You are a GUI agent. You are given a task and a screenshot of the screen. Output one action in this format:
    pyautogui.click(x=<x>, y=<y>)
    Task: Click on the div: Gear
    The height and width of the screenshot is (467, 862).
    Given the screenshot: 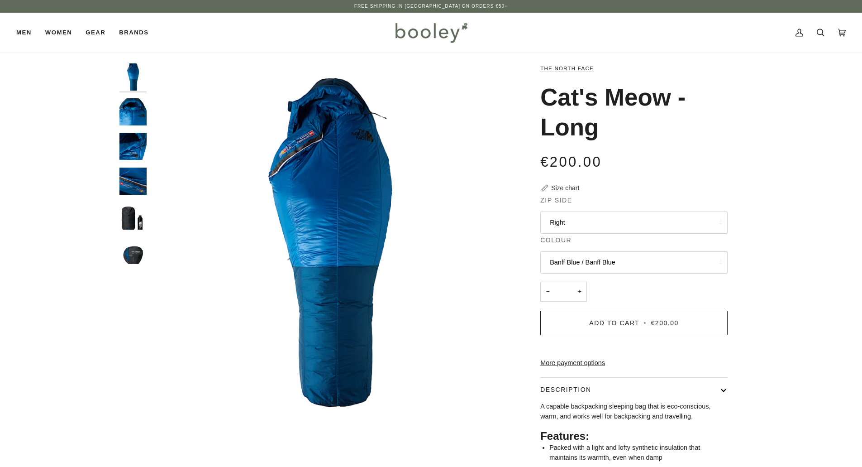 What is the action you would take?
    pyautogui.click(x=96, y=33)
    